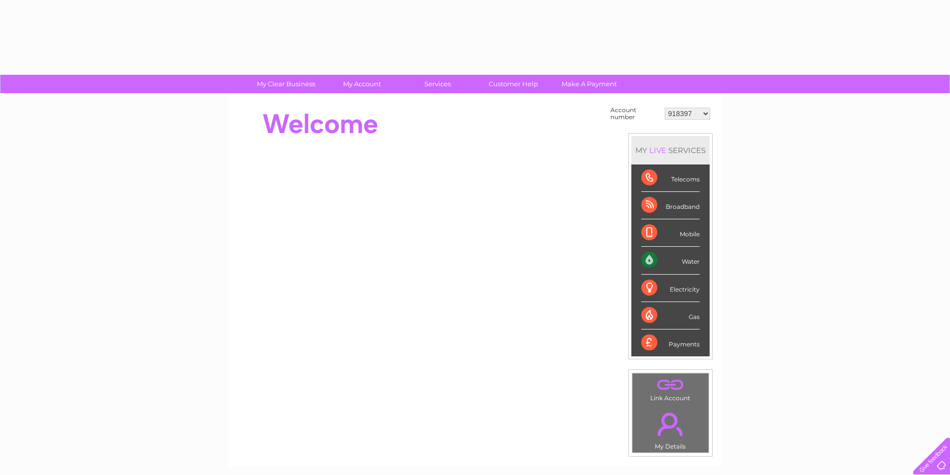  Describe the element at coordinates (670, 233) in the screenshot. I see `div: Mobile` at that location.